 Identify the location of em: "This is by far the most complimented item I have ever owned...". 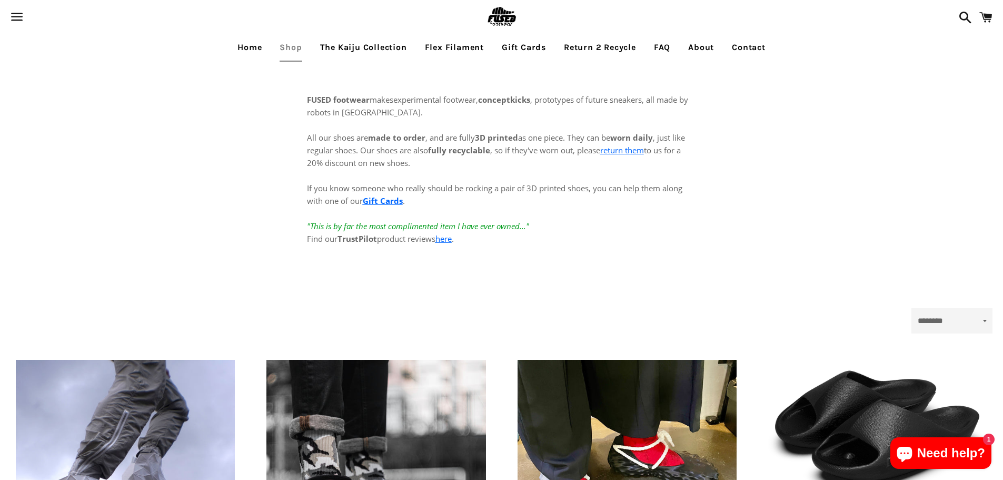
(418, 226).